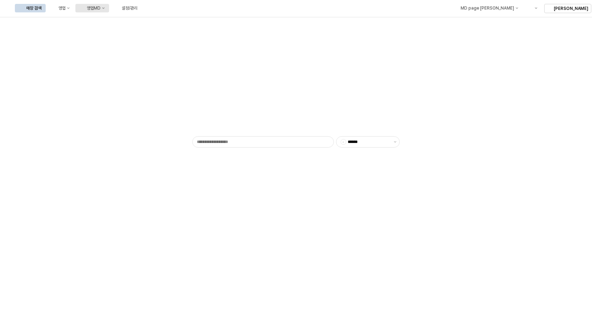 Image resolution: width=592 pixels, height=327 pixels. I want to click on button: 영업MD, so click(92, 8).